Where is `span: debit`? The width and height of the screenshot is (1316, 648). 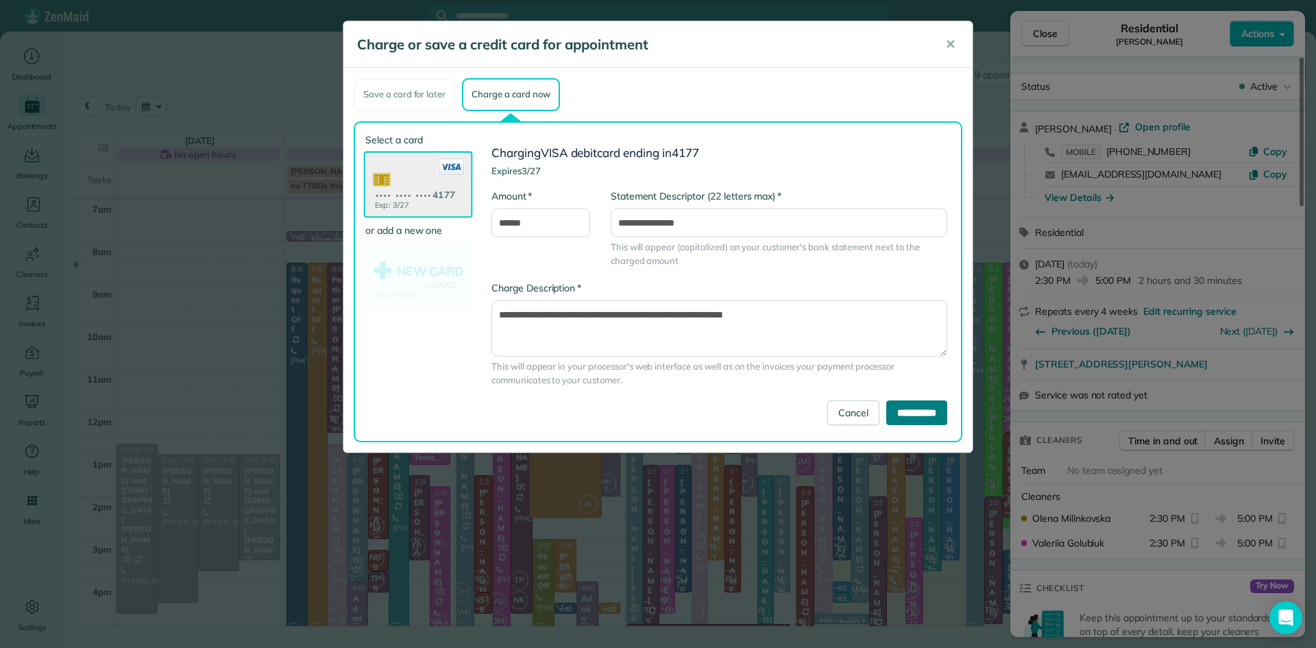
span: debit is located at coordinates (584, 152).